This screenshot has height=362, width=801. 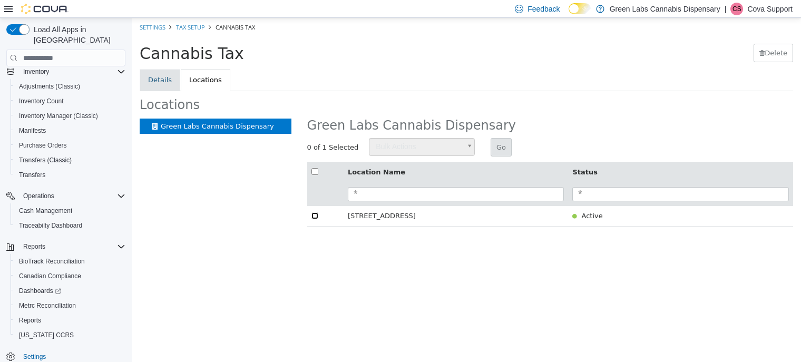 I want to click on span: 0 of 1 Selected, so click(x=201, y=130).